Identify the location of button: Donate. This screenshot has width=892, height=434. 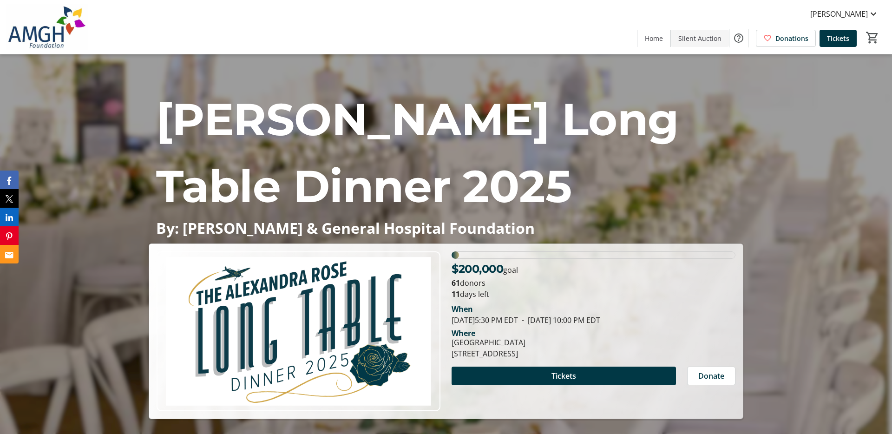
(711, 376).